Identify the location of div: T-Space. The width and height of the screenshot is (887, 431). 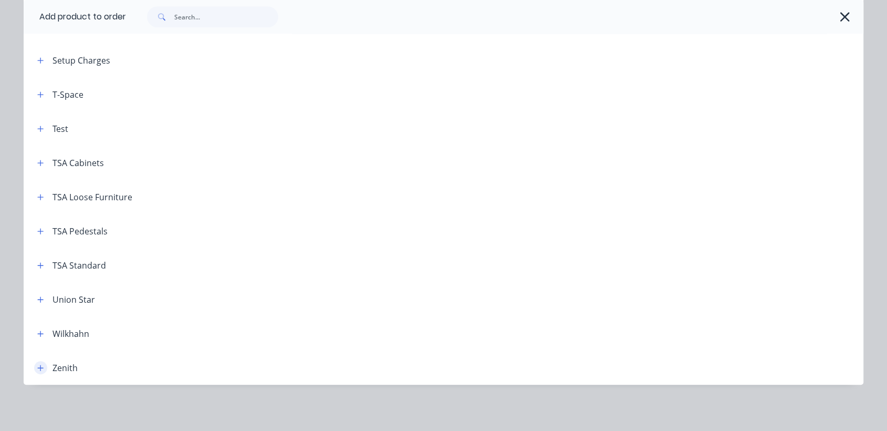
(68, 95).